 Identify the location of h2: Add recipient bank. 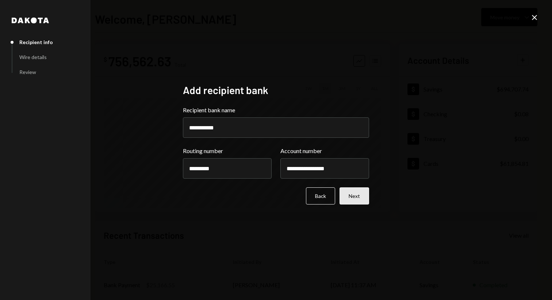
(276, 90).